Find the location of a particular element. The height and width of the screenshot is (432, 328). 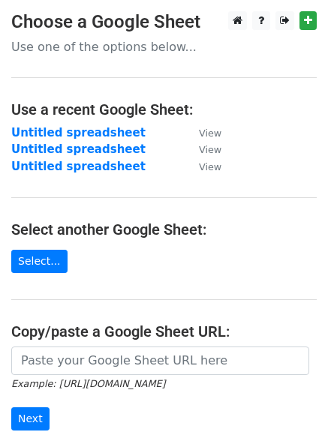

p: Use one of the options below... is located at coordinates (163, 46).